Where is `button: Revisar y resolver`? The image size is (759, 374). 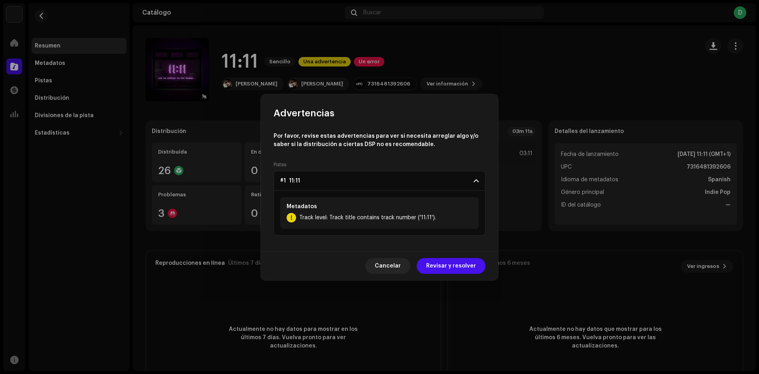 button: Revisar y resolver is located at coordinates (451, 266).